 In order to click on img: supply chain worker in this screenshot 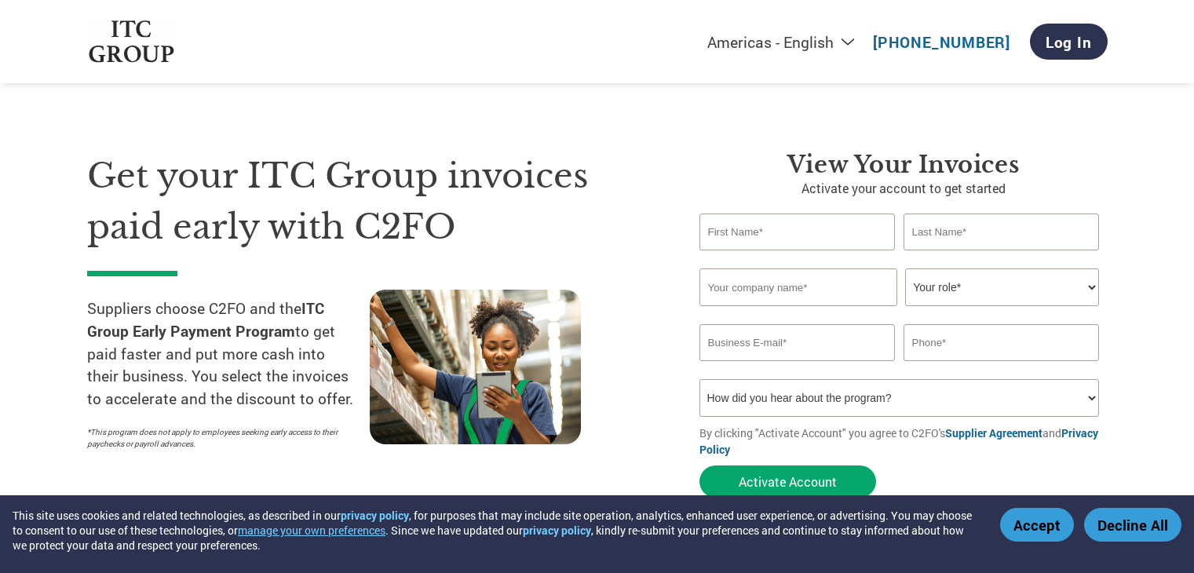, I will do `click(475, 367)`.